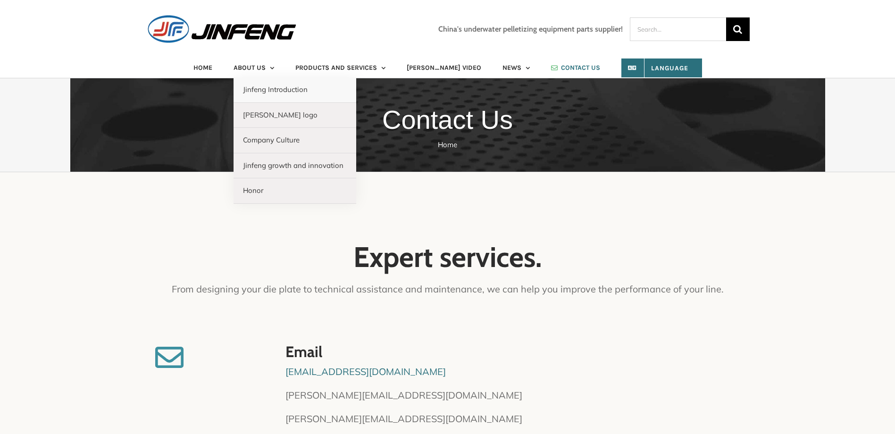 The height and width of the screenshot is (434, 895). Describe the element at coordinates (254, 68) in the screenshot. I see `a: ABOUT US` at that location.